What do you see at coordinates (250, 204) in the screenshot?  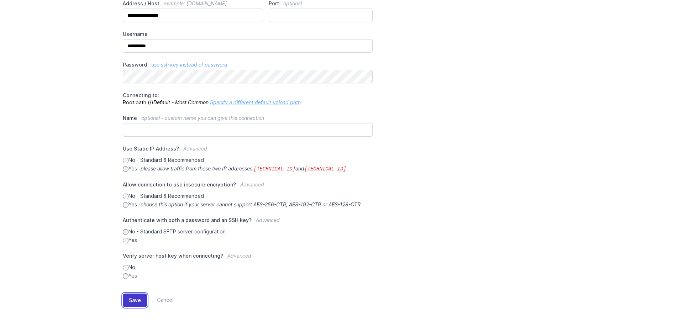 I see `i: choose this option if your server cannot support AES-256-CTR, AES-192-CTR or AES-128-CTR` at bounding box center [250, 204].